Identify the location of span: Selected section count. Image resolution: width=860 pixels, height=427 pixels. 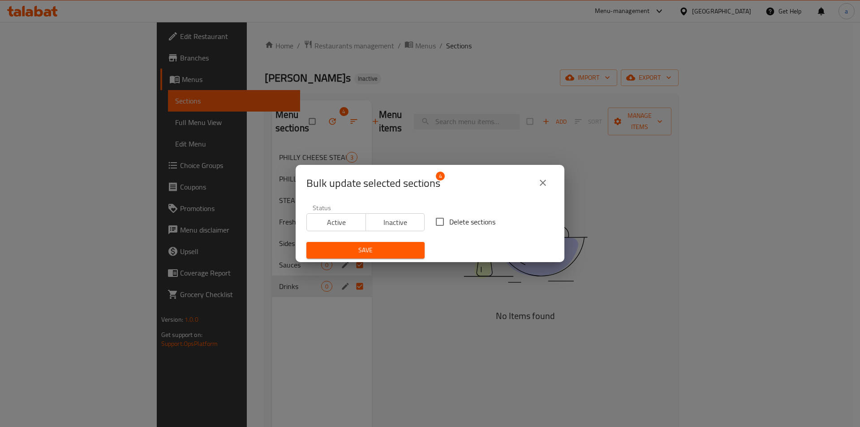
(373, 183).